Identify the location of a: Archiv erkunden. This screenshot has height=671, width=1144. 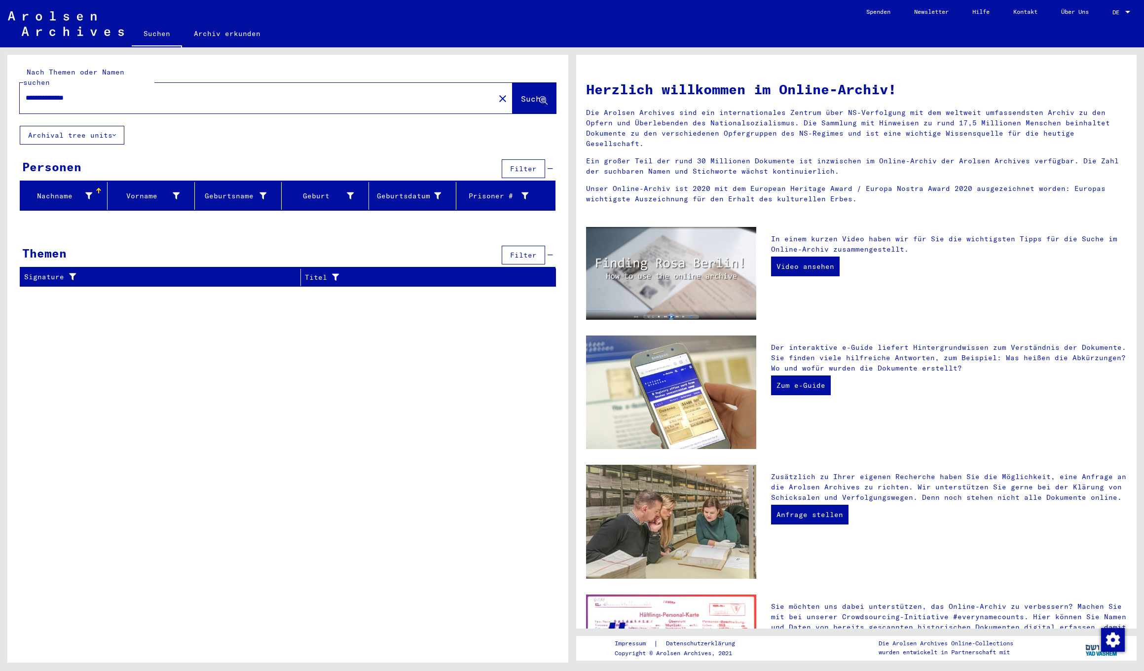
(227, 34).